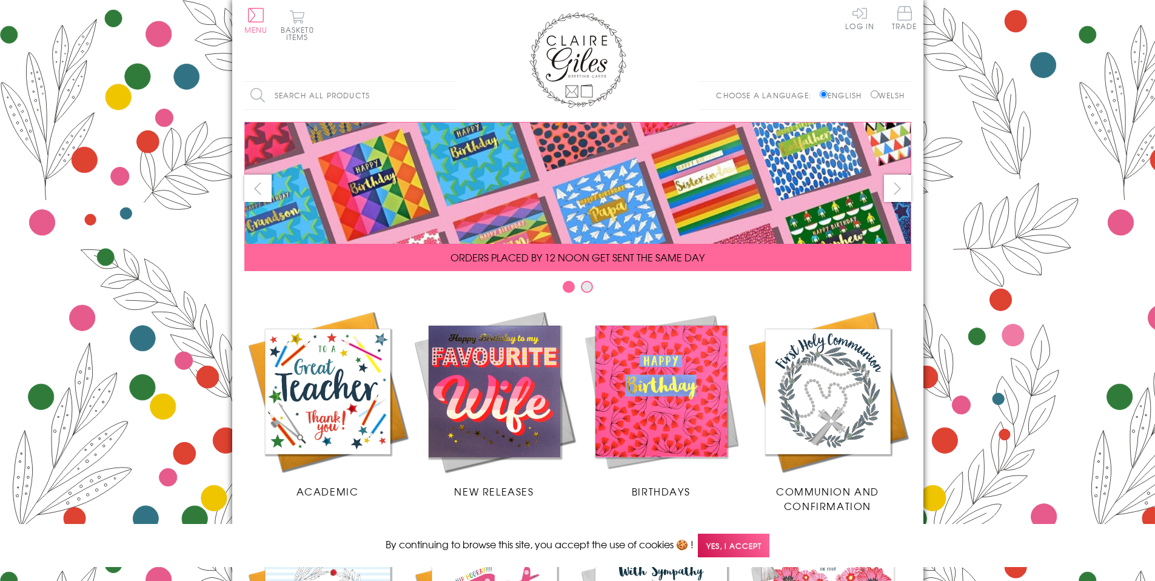 The width and height of the screenshot is (1155, 581). Describe the element at coordinates (327, 491) in the screenshot. I see `span: Academic` at that location.